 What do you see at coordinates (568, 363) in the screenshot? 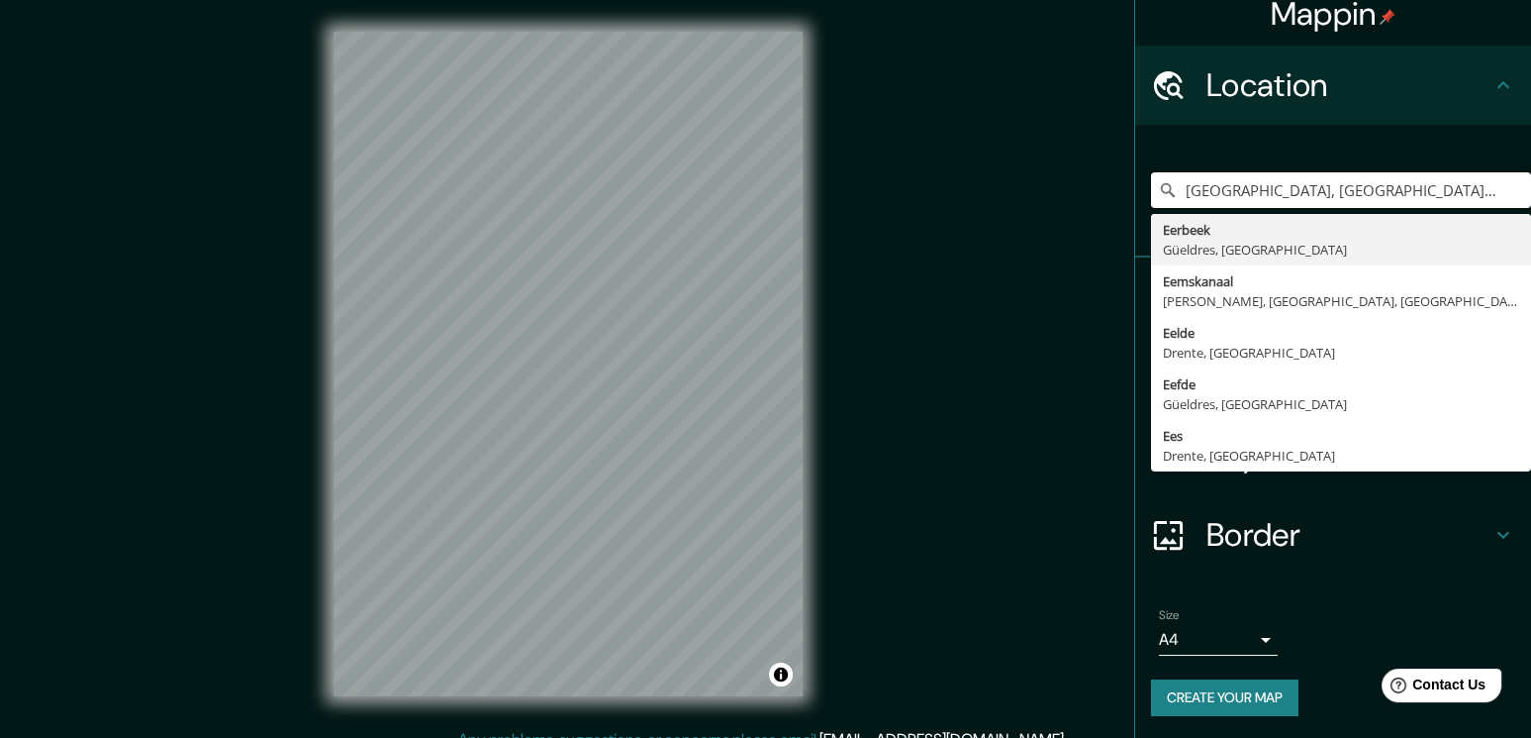
I see `canvas: Map` at bounding box center [568, 363].